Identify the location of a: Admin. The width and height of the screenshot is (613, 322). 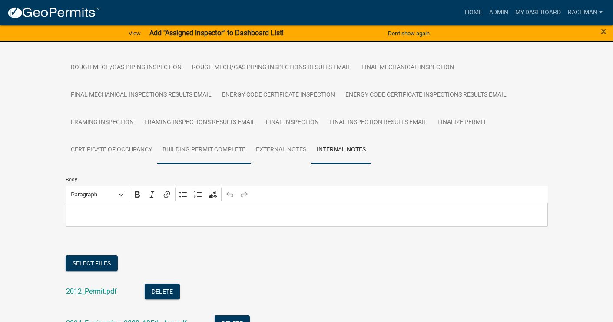
(499, 13).